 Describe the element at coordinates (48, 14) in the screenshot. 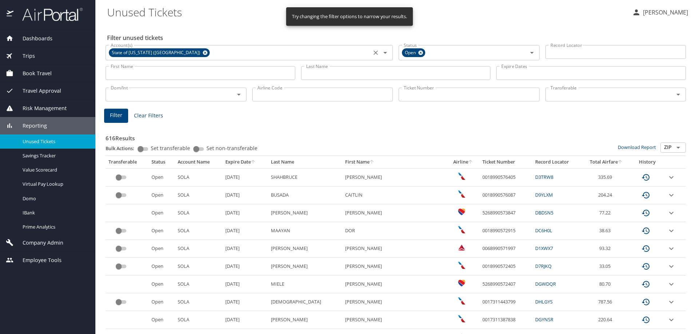

I see `img: airportal-logo.png` at that location.